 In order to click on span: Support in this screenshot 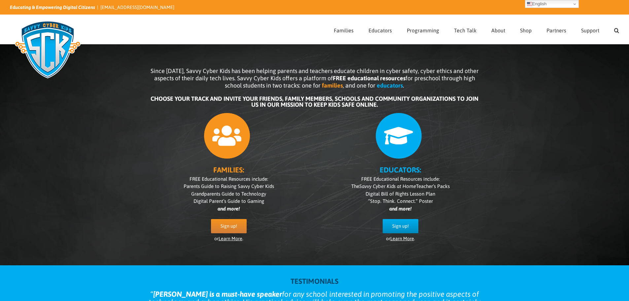, I will do `click(590, 30)`.